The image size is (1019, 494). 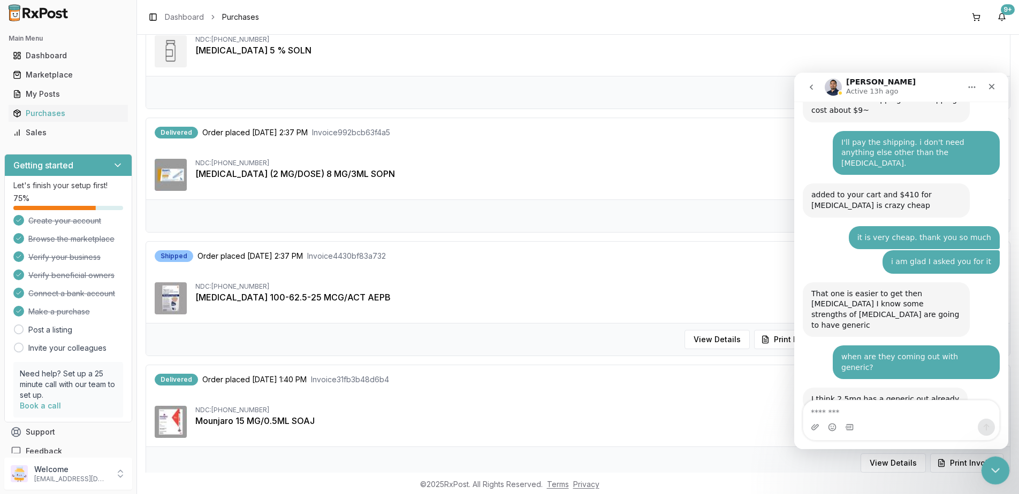 What do you see at coordinates (197, 14) in the screenshot?
I see `div: Close` at bounding box center [197, 14].